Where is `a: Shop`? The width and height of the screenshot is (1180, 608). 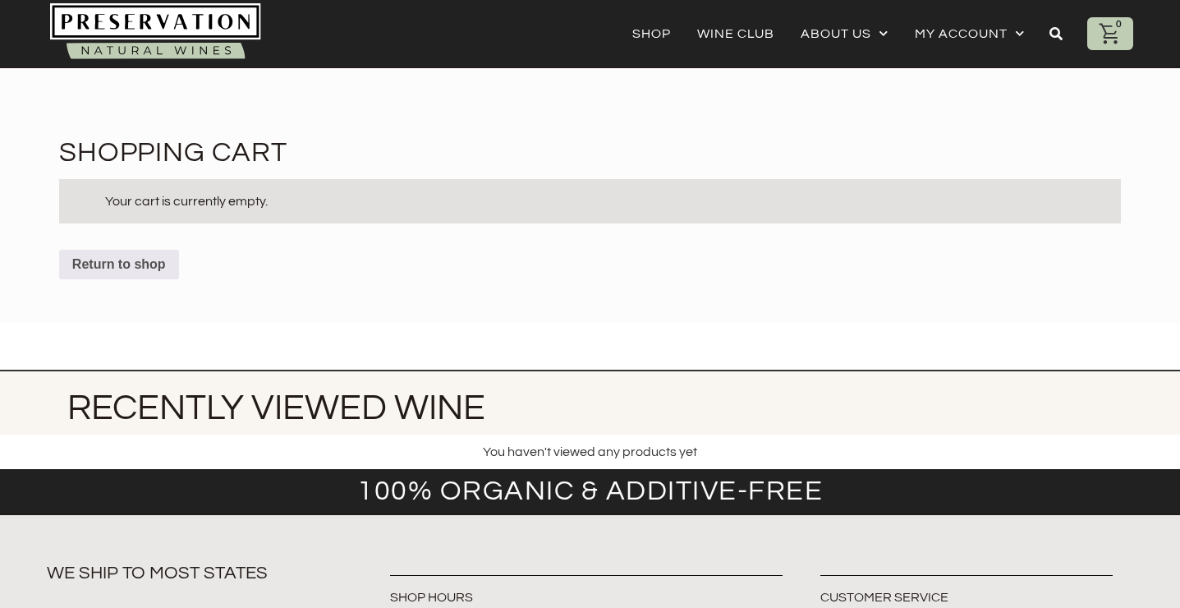 a: Shop is located at coordinates (651, 34).